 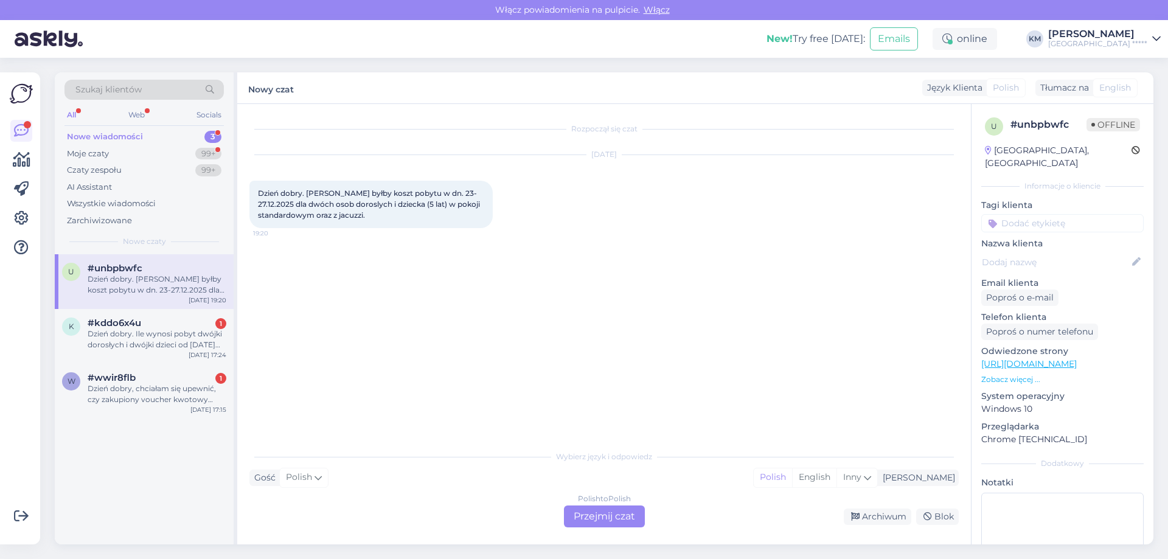 What do you see at coordinates (213, 137) in the screenshot?
I see `div: 3` at bounding box center [213, 137].